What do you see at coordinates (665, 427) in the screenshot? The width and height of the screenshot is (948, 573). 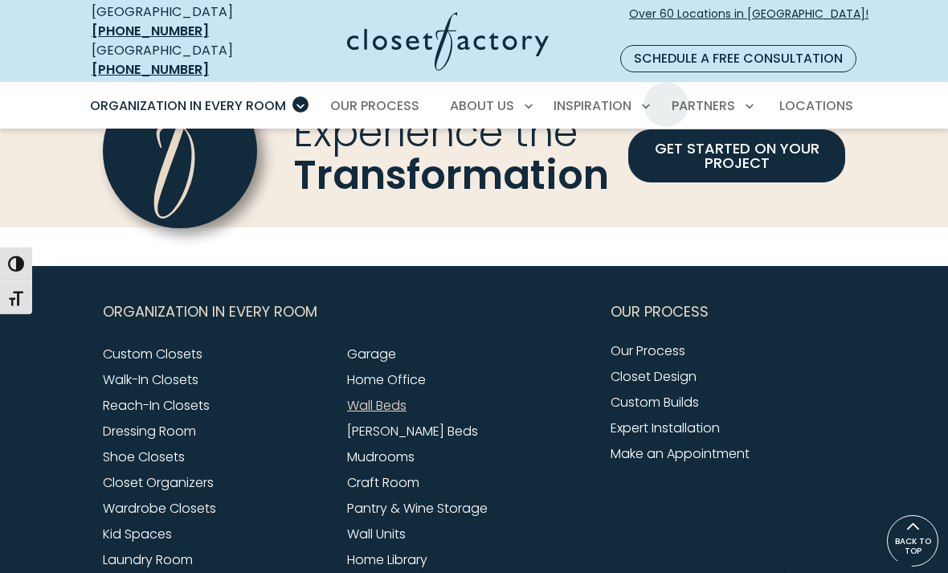 I see `a: Expert Installation` at bounding box center [665, 427].